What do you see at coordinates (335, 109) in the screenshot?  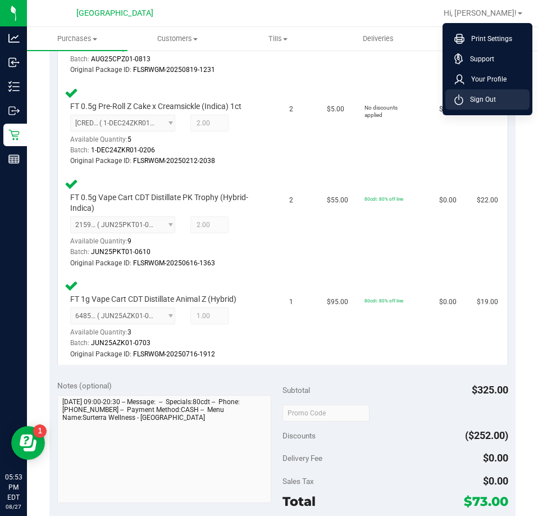 I see `span: $5.00` at bounding box center [335, 109].